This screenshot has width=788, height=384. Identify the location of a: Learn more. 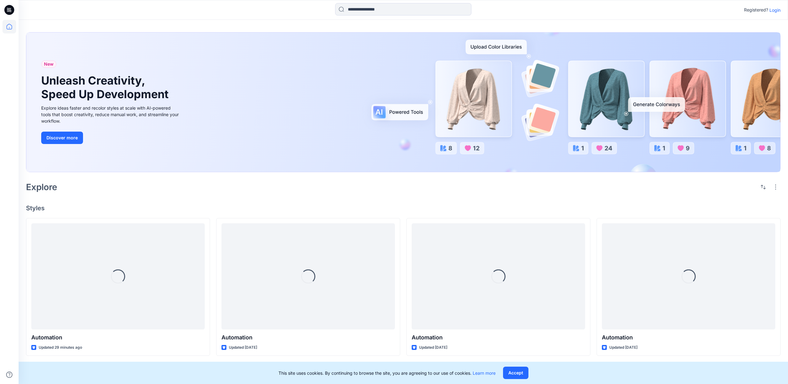
(484, 373).